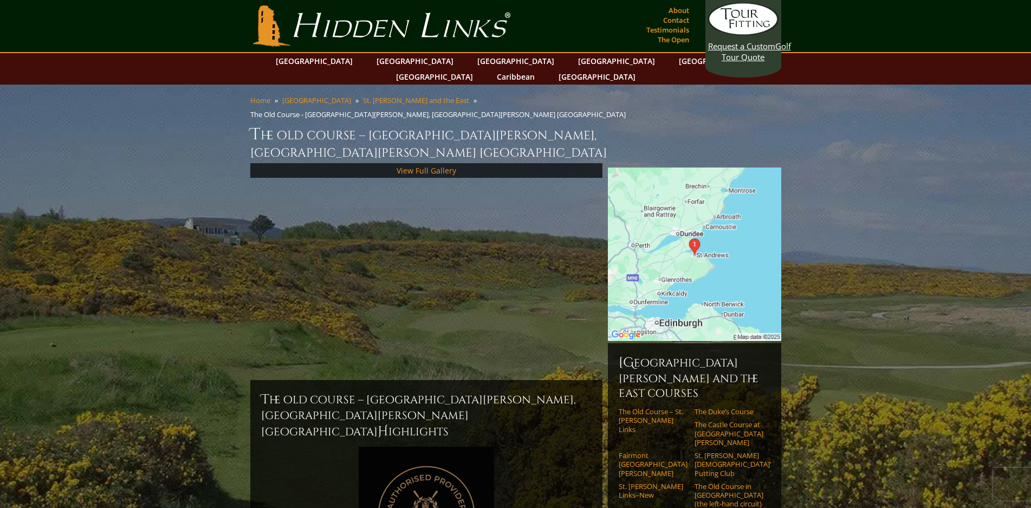 This screenshot has height=508, width=1031. Describe the element at coordinates (742, 46) in the screenshot. I see `span: Request a Custom` at that location.